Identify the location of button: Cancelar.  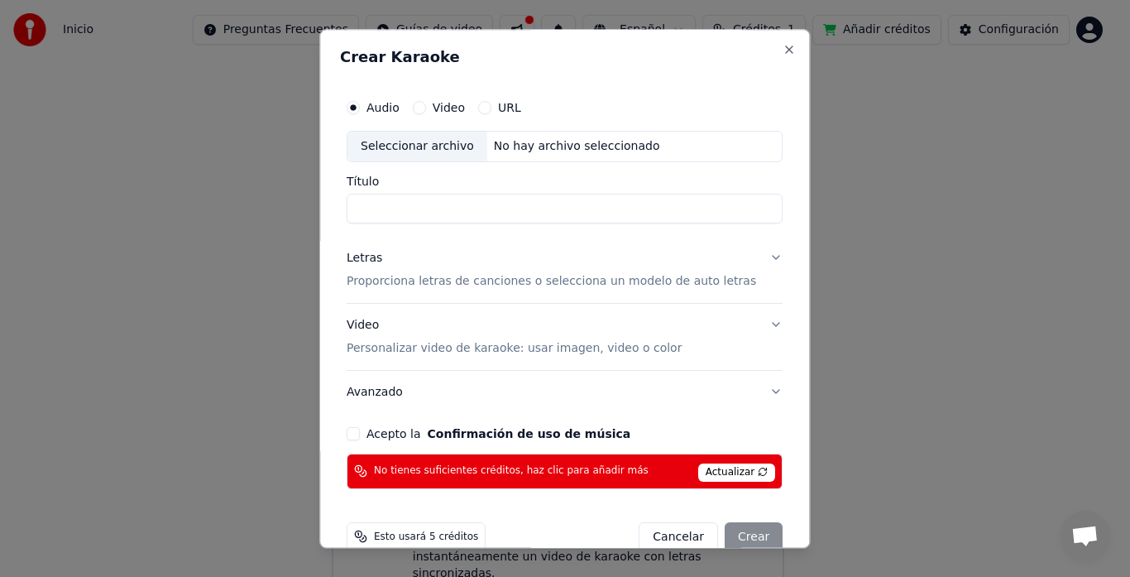
(679, 537).